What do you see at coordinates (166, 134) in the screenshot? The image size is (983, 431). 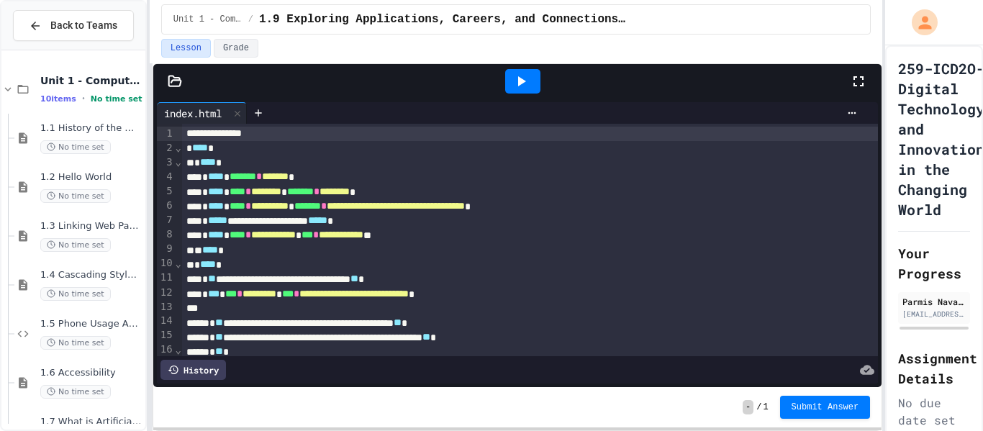 I see `div: 1` at bounding box center [166, 134].